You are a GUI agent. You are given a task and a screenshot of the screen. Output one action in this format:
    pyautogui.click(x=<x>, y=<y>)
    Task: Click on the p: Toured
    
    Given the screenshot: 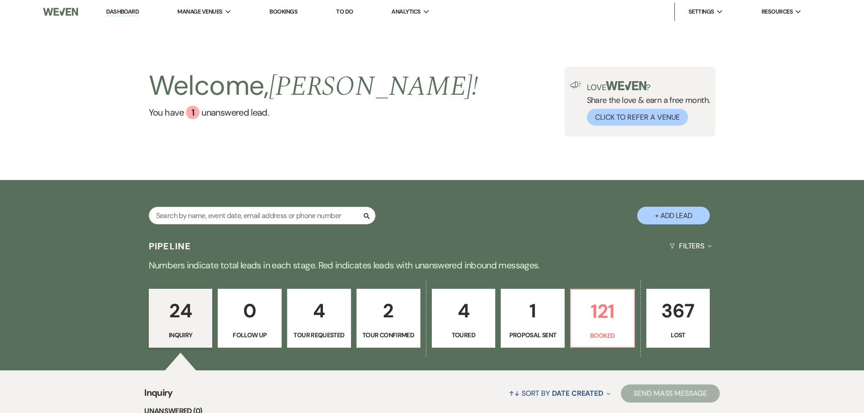 What is the action you would take?
    pyautogui.click(x=463, y=335)
    